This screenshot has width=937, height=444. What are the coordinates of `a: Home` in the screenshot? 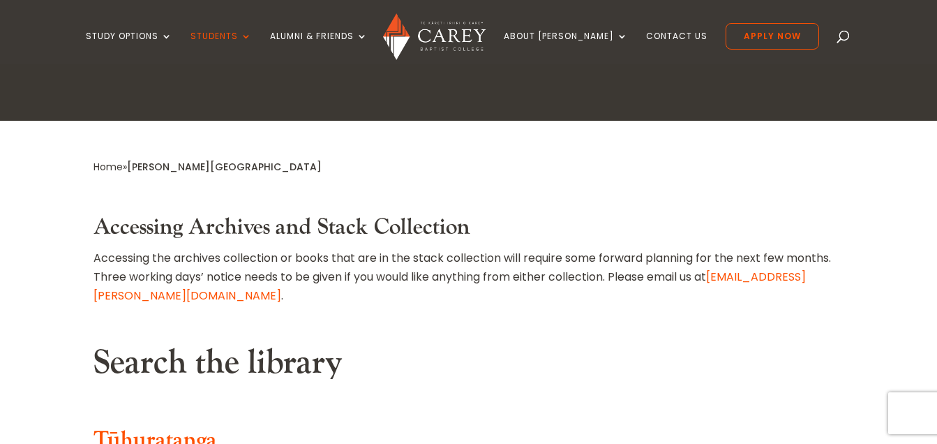 It's located at (108, 167).